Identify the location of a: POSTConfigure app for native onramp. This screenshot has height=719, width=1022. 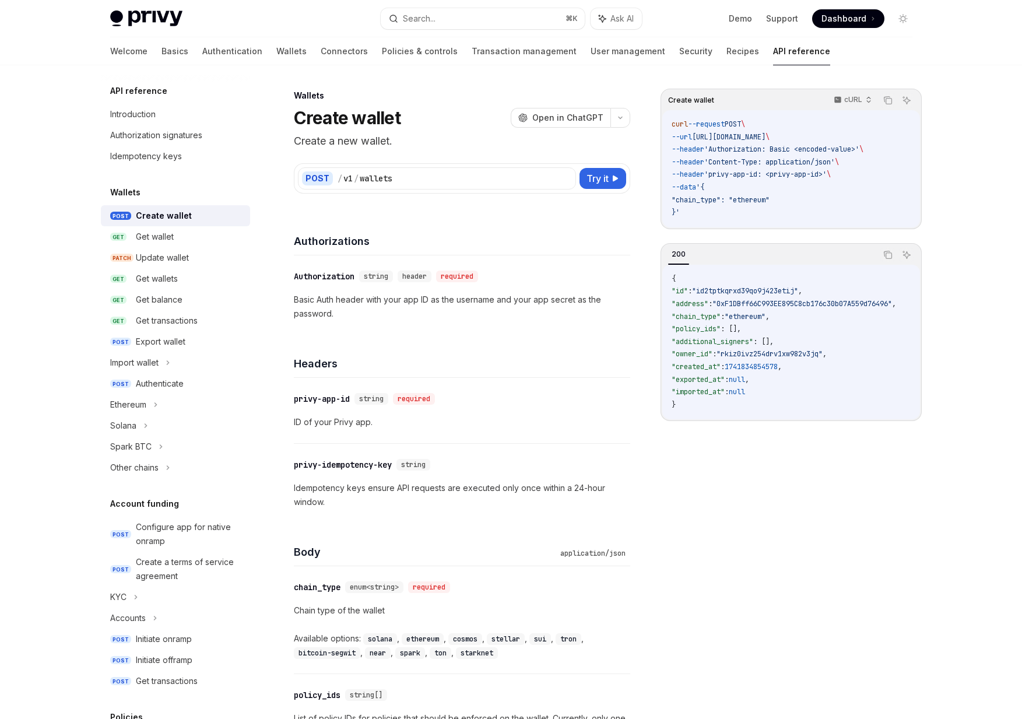
(176, 534).